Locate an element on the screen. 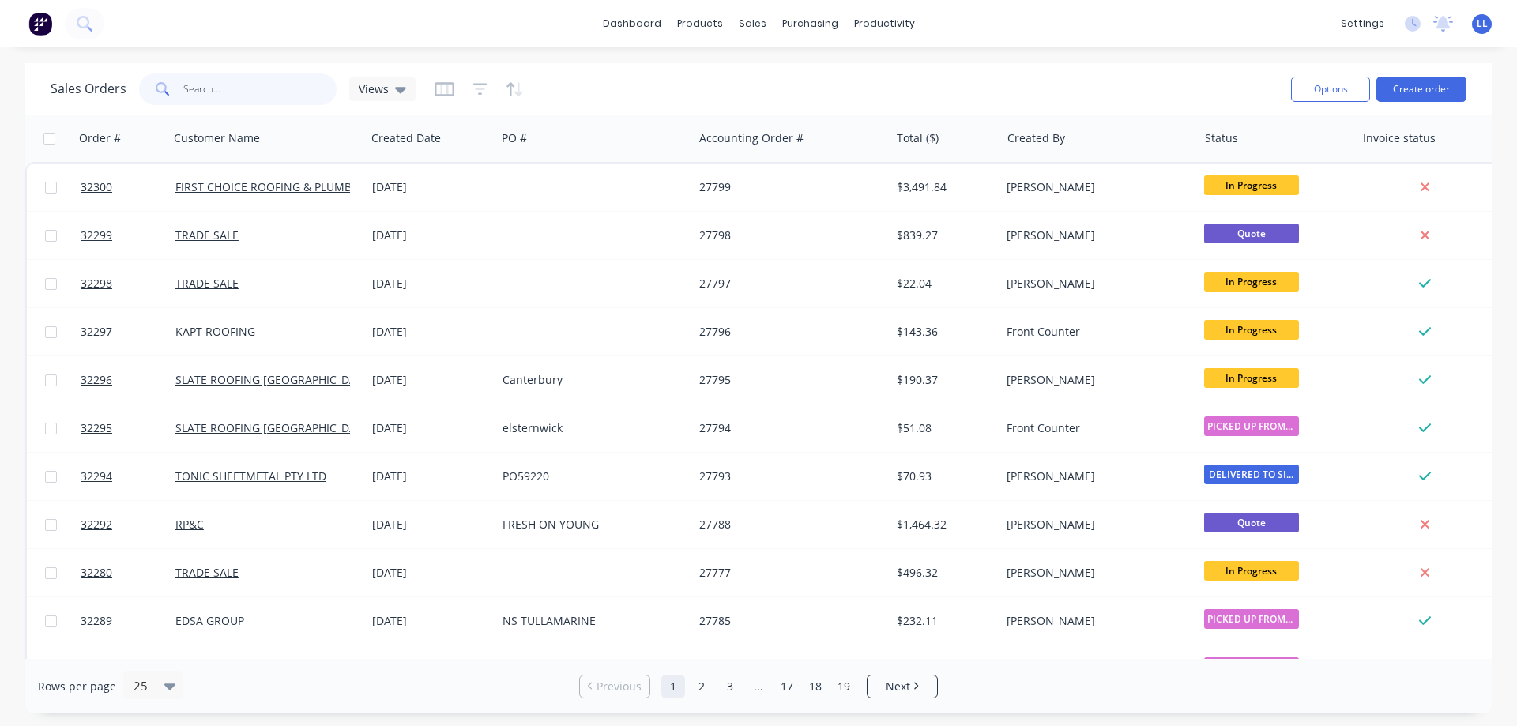 This screenshot has width=1517, height=726. a: 32299 is located at coordinates (128, 236).